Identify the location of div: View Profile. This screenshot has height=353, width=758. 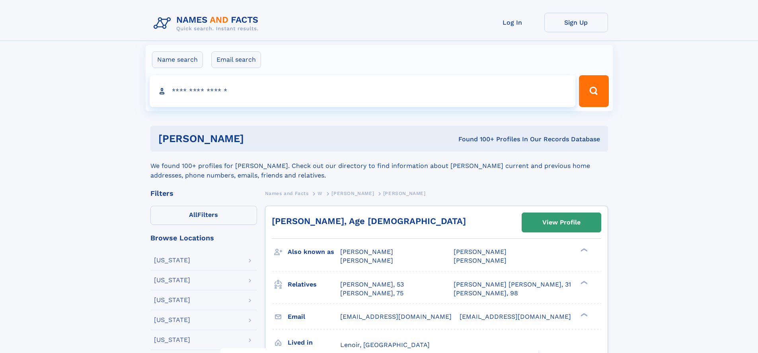
(562, 222).